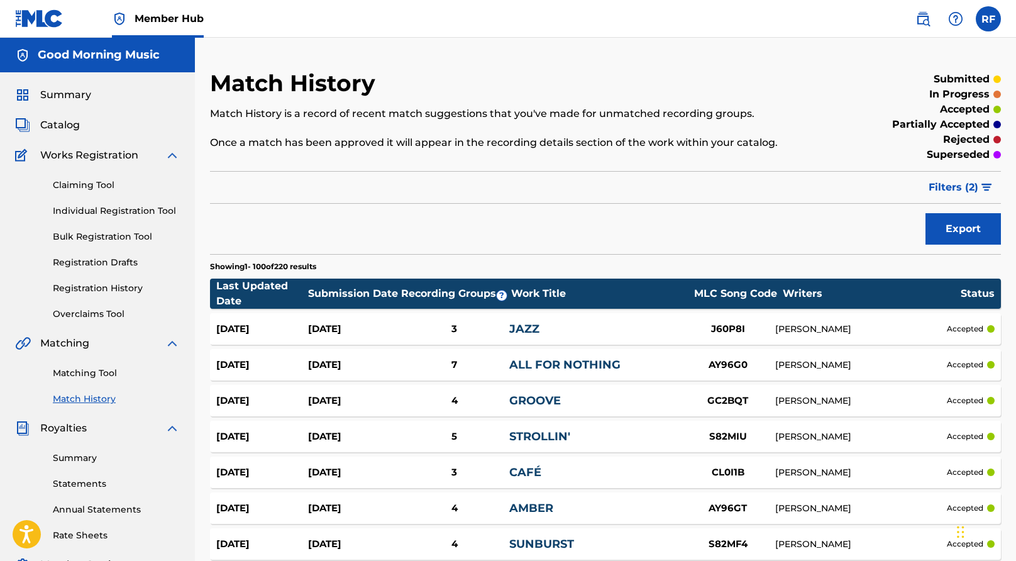 The height and width of the screenshot is (561, 1016). I want to click on a: Claiming Tool, so click(116, 185).